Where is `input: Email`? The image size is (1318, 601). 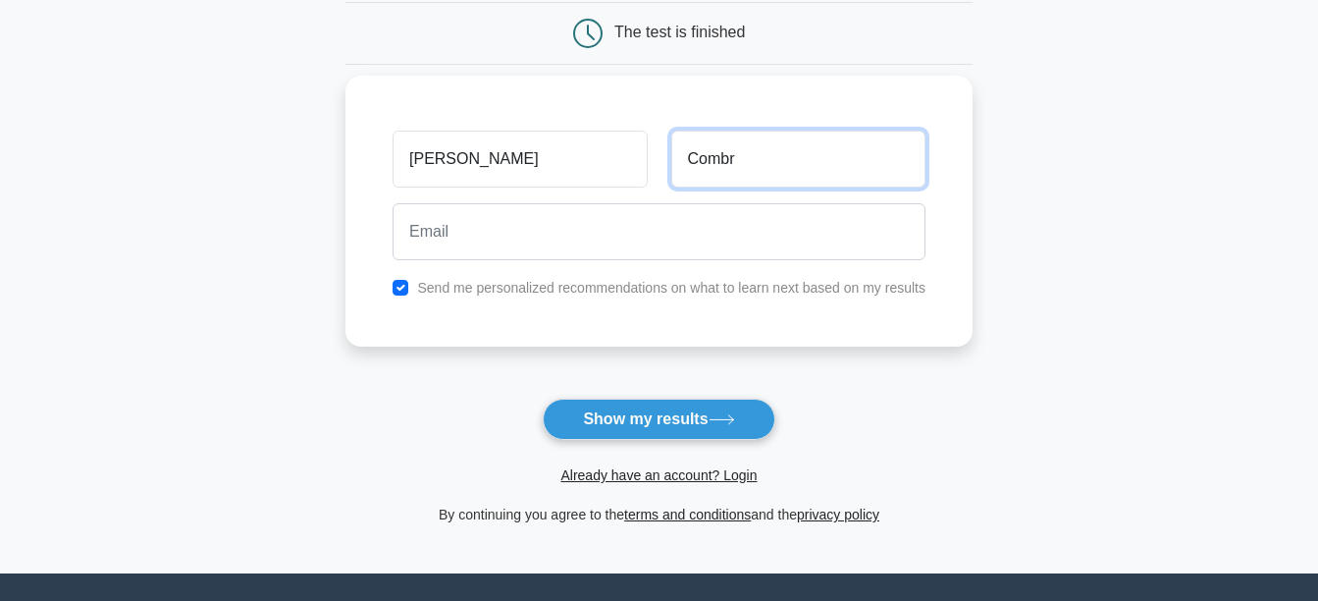
input: Email is located at coordinates (659, 232).